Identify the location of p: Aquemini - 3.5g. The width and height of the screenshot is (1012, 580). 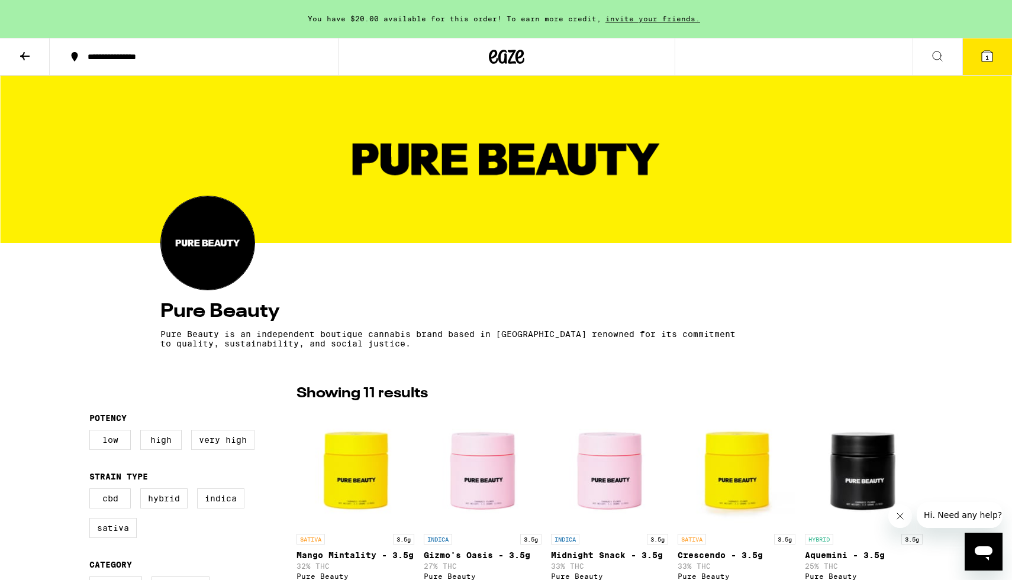
(863, 555).